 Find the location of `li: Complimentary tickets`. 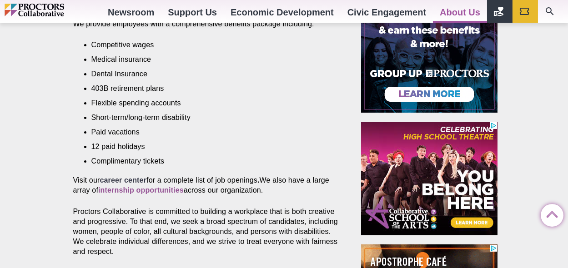

li: Complimentary tickets is located at coordinates (209, 161).